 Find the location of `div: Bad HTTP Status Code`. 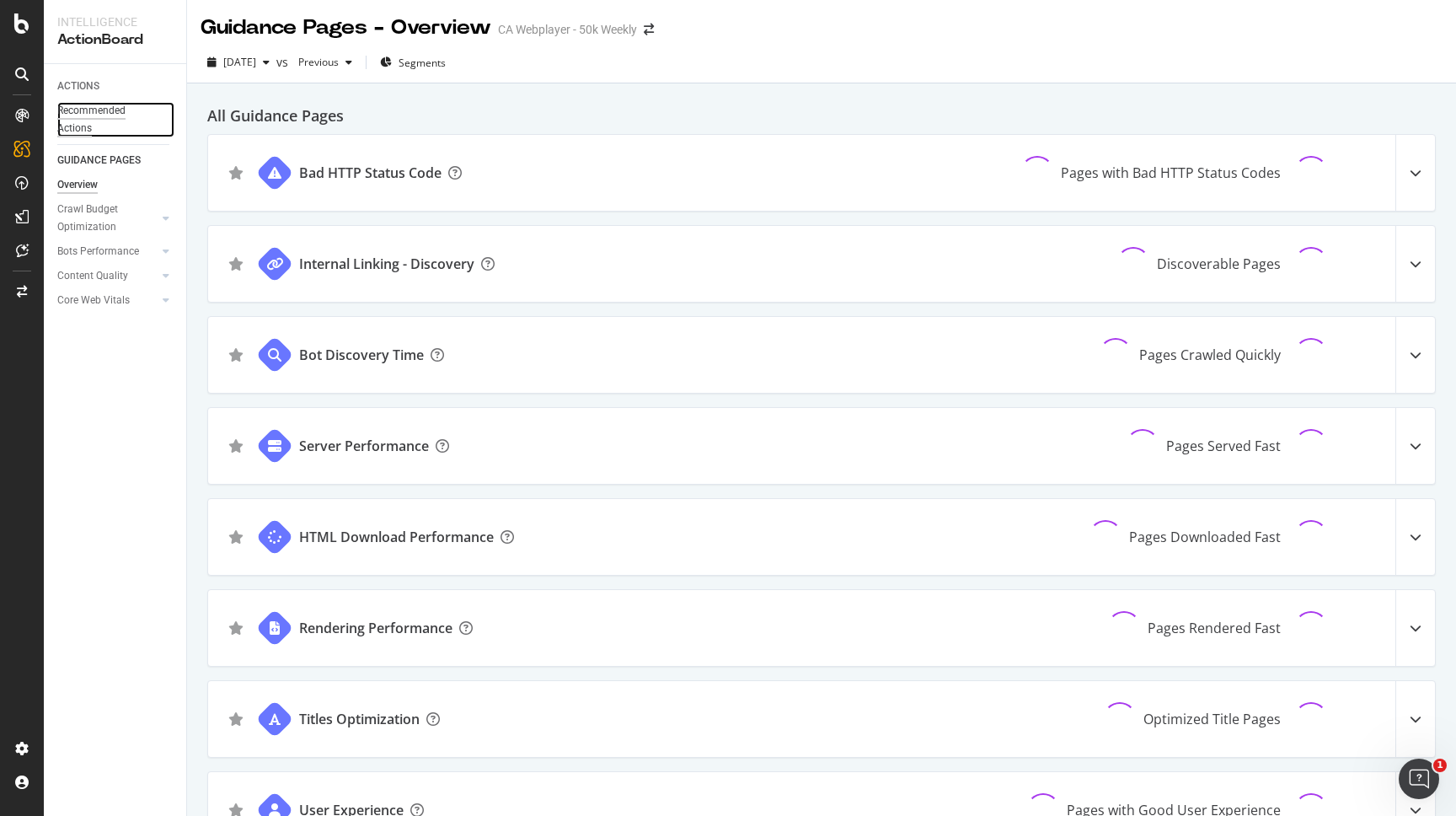

div: Bad HTTP Status Code is located at coordinates (370, 173).